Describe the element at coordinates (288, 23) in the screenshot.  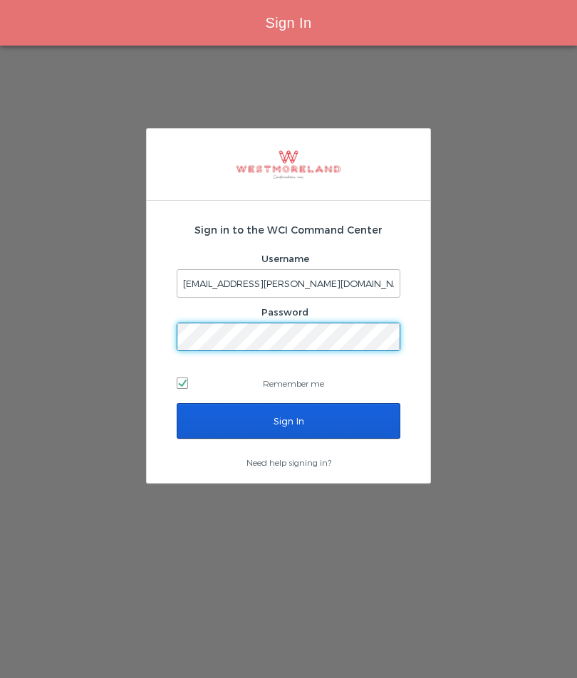
I see `span: Sign In` at that location.